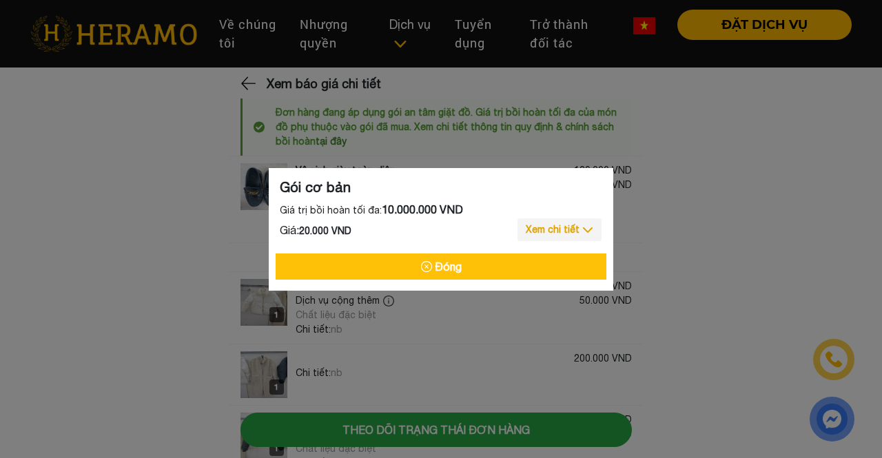 The height and width of the screenshot is (458, 882). Describe the element at coordinates (560, 230) in the screenshot. I see `button: Xem chi tiết` at that location.